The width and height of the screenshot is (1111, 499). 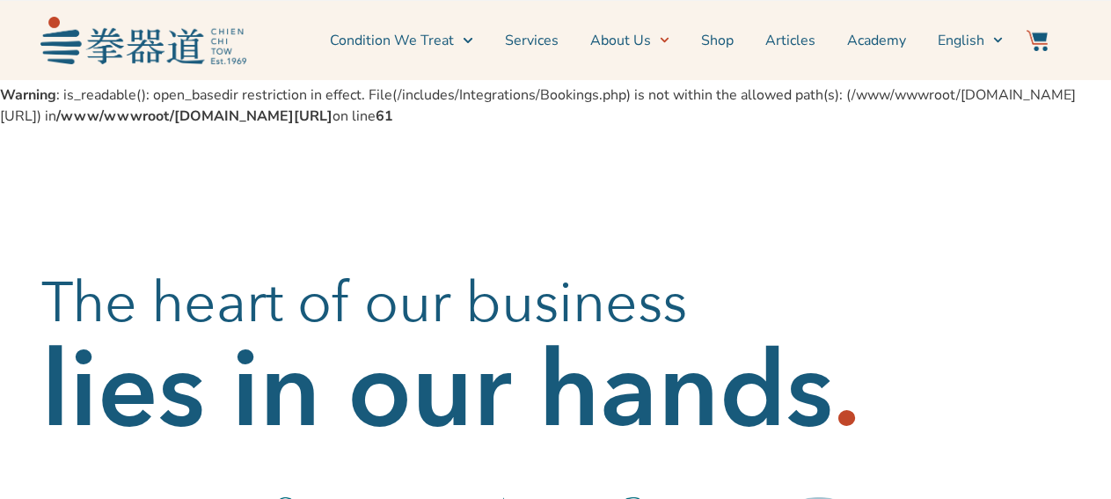 What do you see at coordinates (1037, 40) in the screenshot?
I see `img: Website Icon-03` at bounding box center [1037, 40].